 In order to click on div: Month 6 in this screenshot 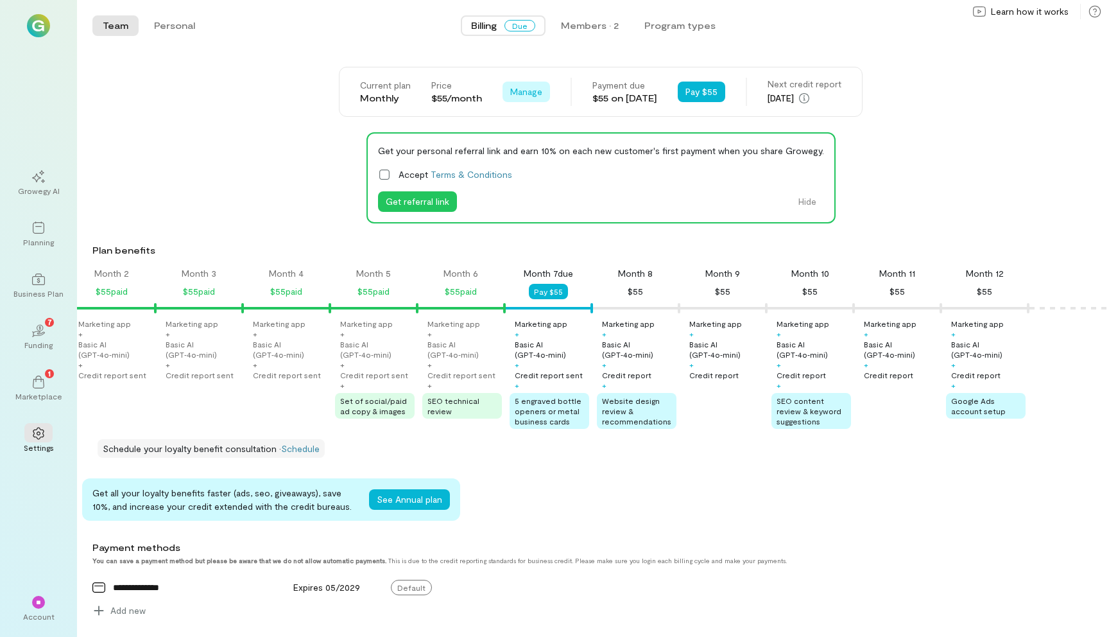, I will do `click(461, 273)`.